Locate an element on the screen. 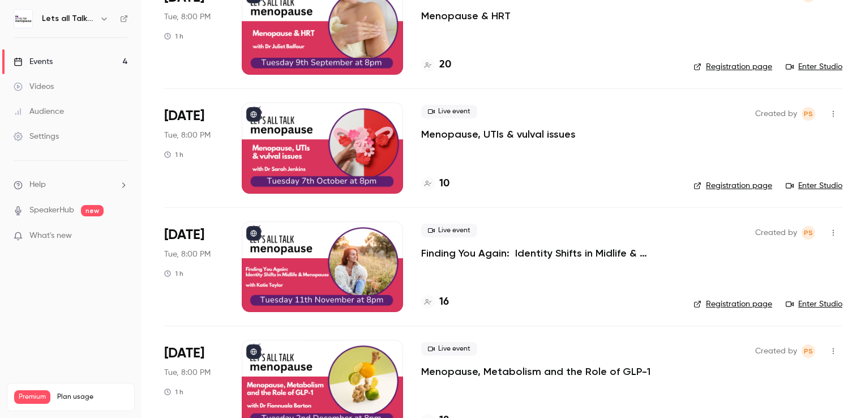 This screenshot has height=418, width=865. div: Events is located at coordinates (33, 62).